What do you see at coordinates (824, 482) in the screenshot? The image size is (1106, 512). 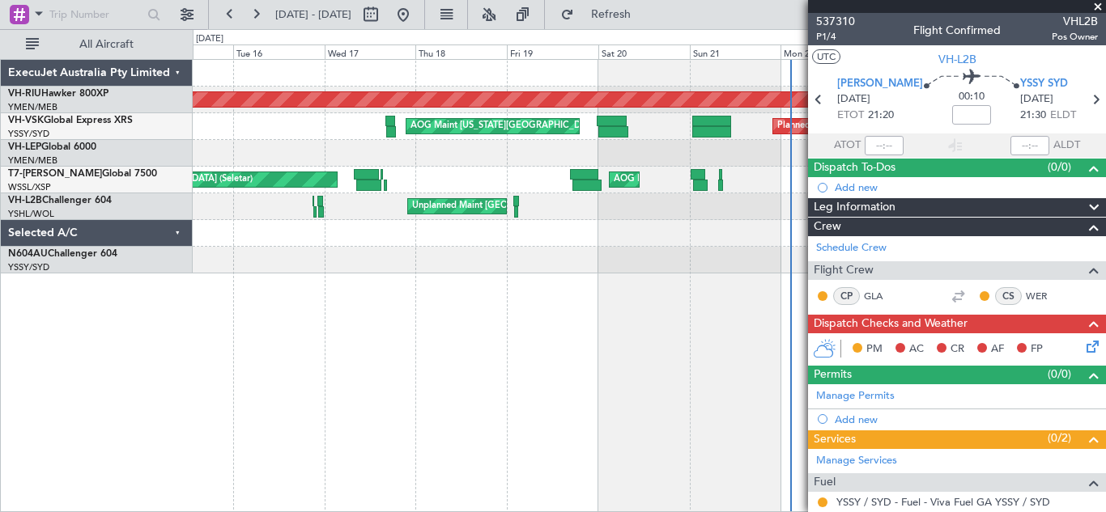 I see `span: Fuel` at bounding box center [824, 482].